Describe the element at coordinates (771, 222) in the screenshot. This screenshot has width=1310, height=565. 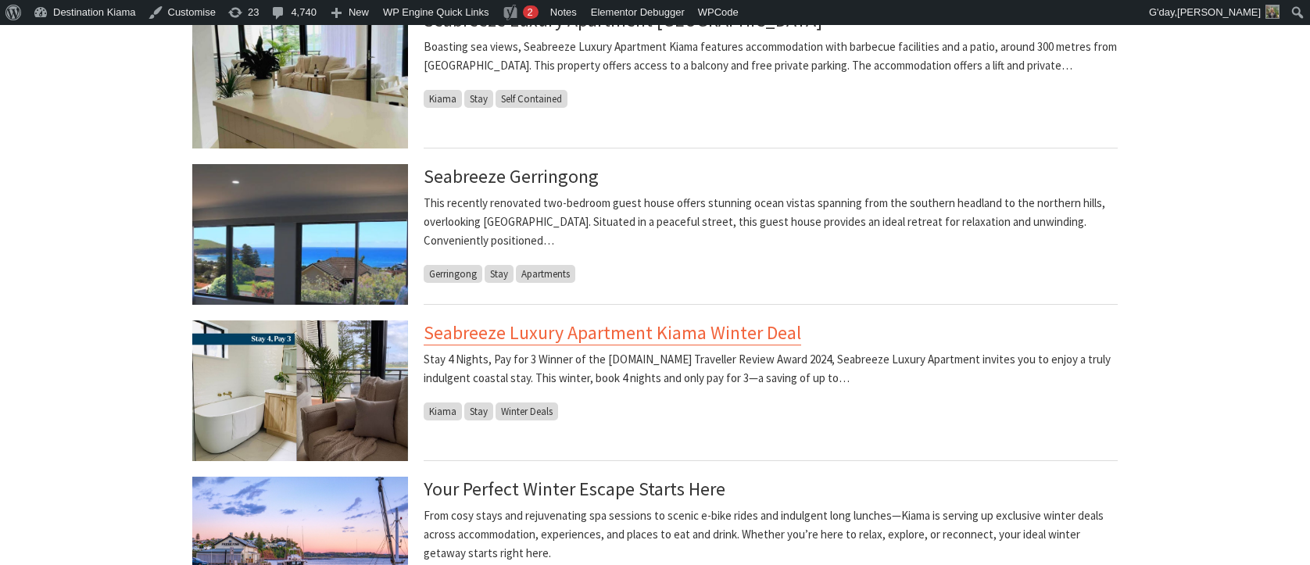
I see `p: This recently renovated two-bedroom guest house offers stunning ocean vistas spanning from the so...` at that location.